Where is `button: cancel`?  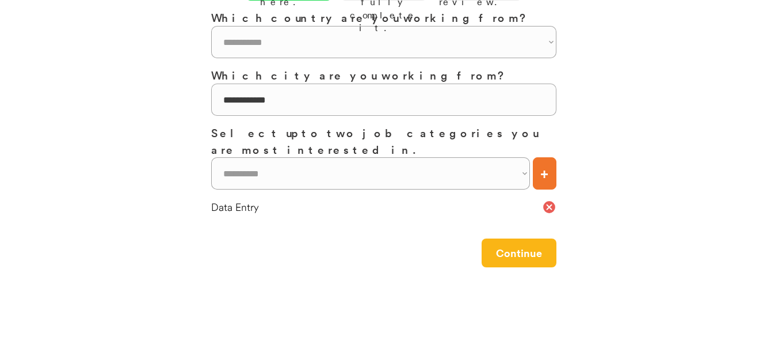
button: cancel is located at coordinates (549, 207).